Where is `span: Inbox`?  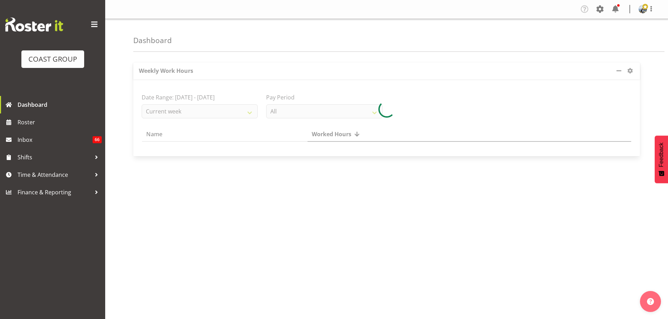 span: Inbox is located at coordinates (55, 140).